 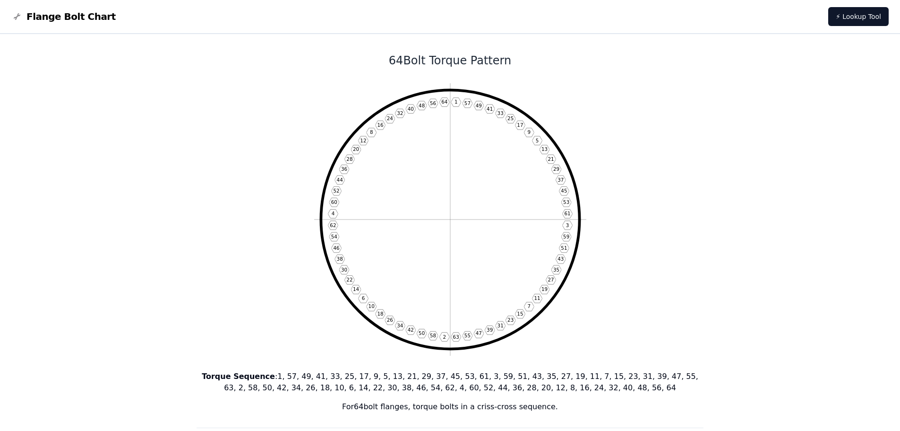 I want to click on h1: 64 Bolt Torque Pattern, so click(x=450, y=61).